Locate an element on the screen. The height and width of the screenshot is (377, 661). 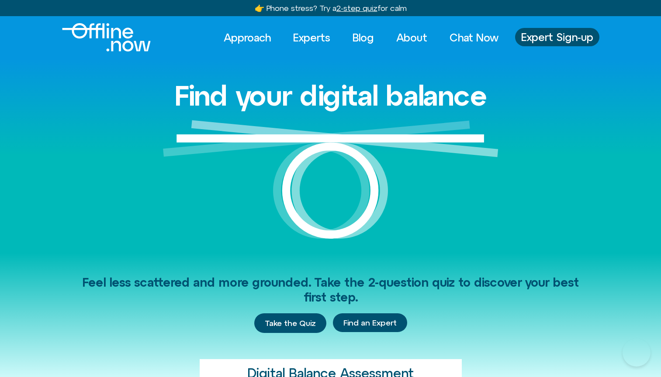
span: Expert Sign-up is located at coordinates (557, 37).